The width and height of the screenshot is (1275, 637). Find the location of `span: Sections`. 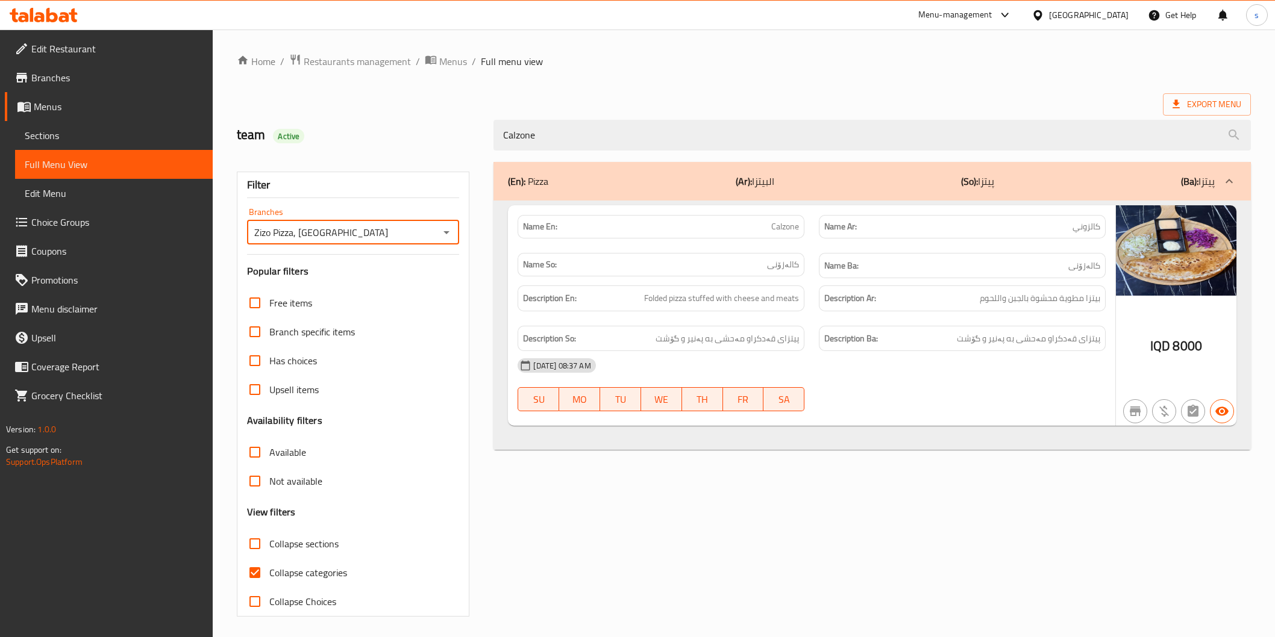

span: Sections is located at coordinates (114, 136).